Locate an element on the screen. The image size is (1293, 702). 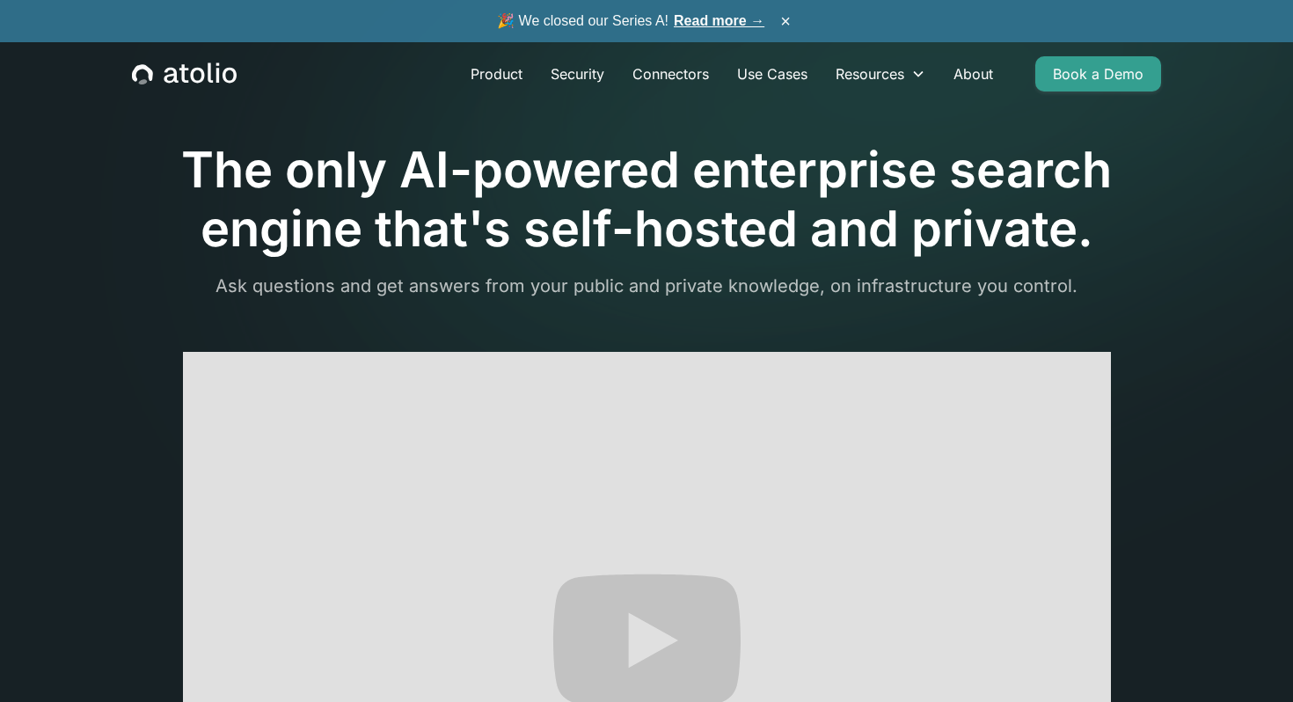
p: Ask questions and get answers from your public and private knowledge, on infrastructure you control. is located at coordinates (646, 286).